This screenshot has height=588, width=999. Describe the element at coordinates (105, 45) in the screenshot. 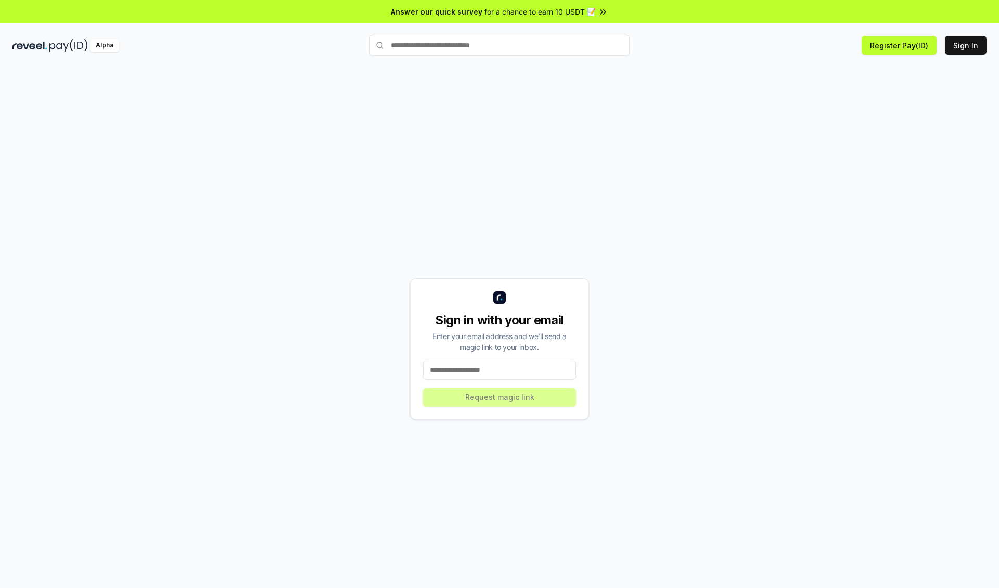

I see `div: Alpha` at that location.